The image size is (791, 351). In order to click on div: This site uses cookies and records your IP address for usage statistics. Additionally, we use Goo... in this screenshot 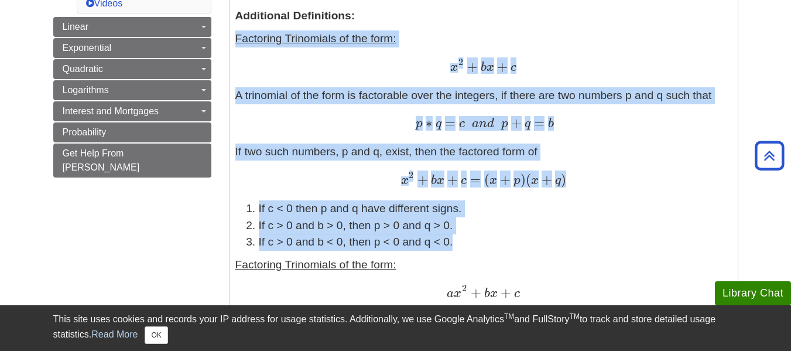, I will do `click(396, 328)`.